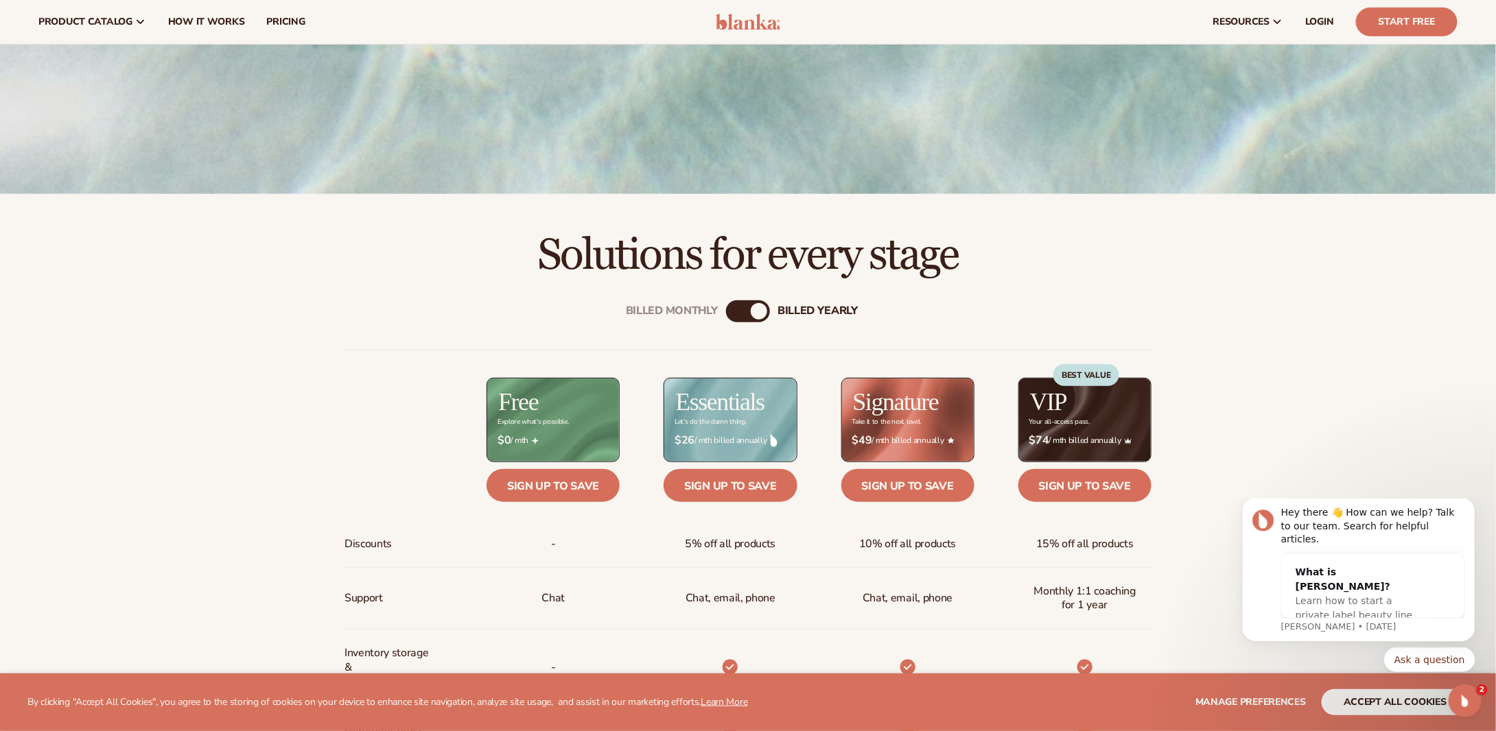  What do you see at coordinates (285, 22) in the screenshot?
I see `span: pricing` at bounding box center [285, 22].